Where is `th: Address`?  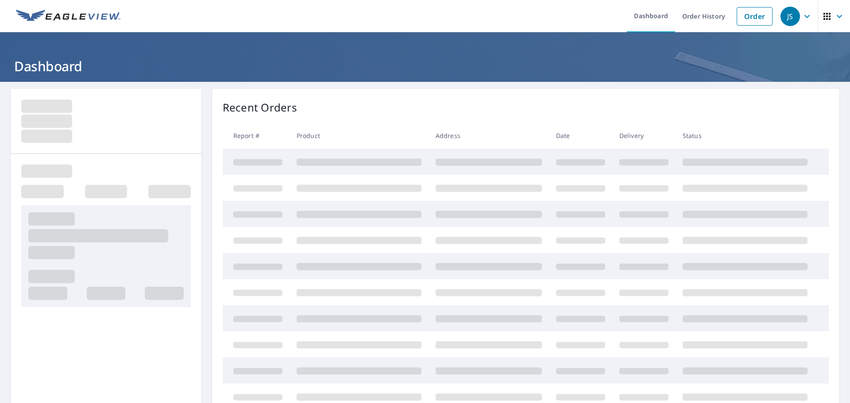 th: Address is located at coordinates (489, 135).